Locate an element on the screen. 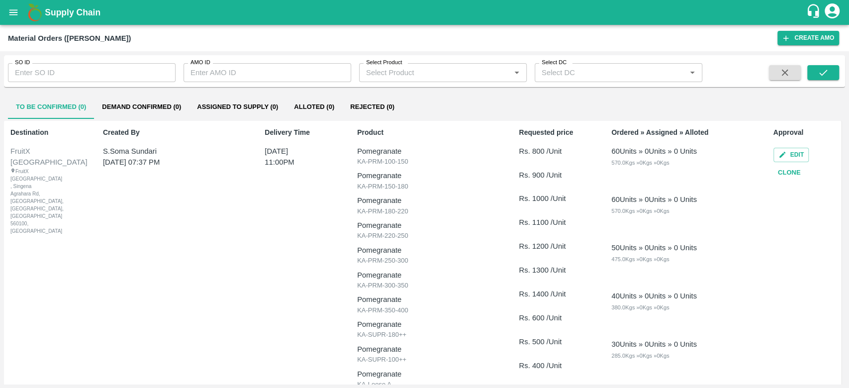 Image resolution: width=849 pixels, height=388 pixels. p: Product is located at coordinates (424, 132).